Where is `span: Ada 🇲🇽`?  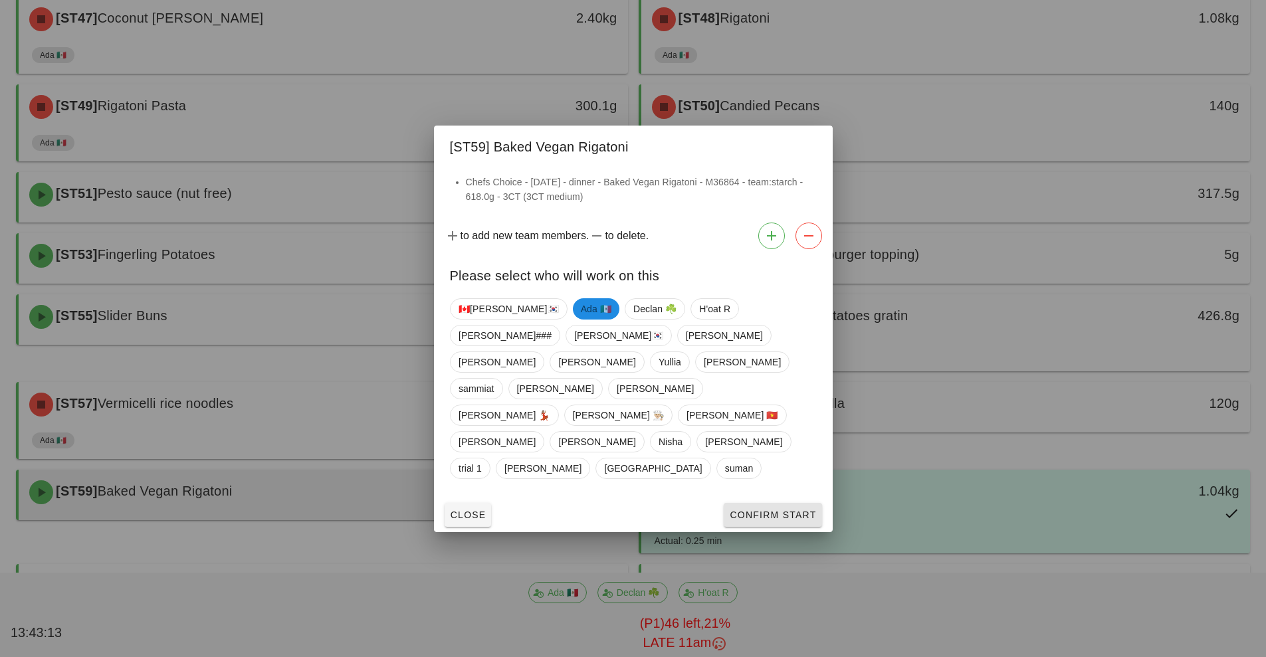 span: Ada 🇲🇽 is located at coordinates (596, 309).